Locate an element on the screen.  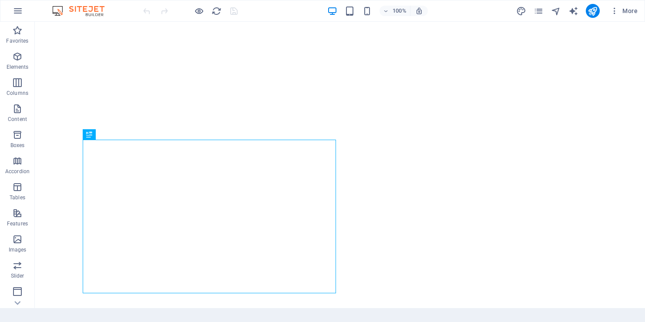
p: Content is located at coordinates (17, 119).